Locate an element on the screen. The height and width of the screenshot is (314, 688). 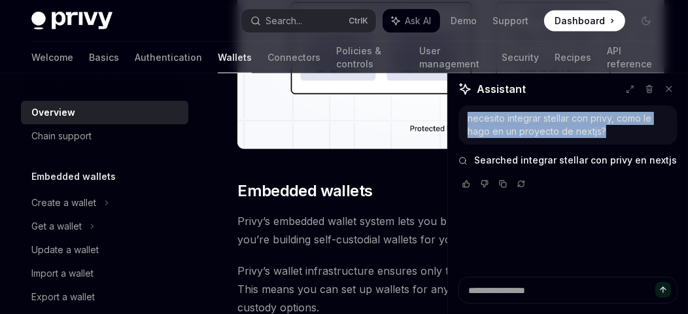
a: Chain support is located at coordinates (105, 136).